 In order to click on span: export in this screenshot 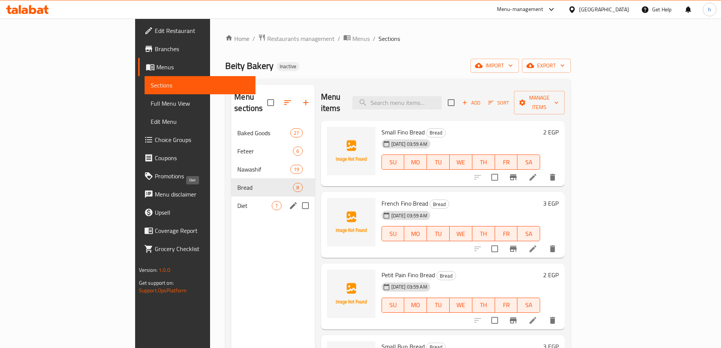, I will do `click(546, 65)`.